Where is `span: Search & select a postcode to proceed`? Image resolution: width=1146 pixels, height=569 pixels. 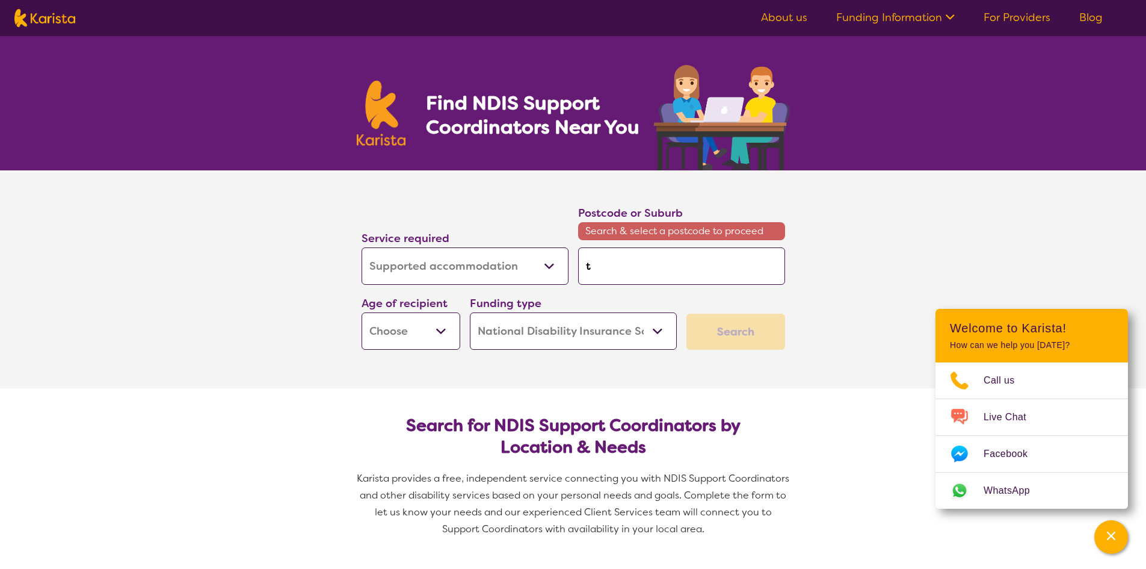 span: Search & select a postcode to proceed is located at coordinates (682, 231).